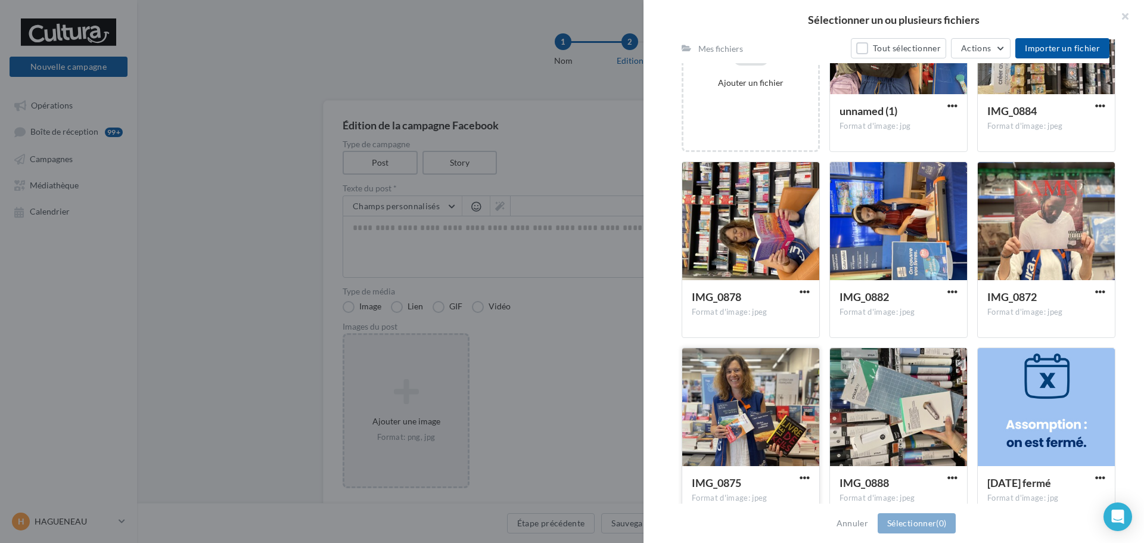 The height and width of the screenshot is (543, 1144). I want to click on span: Importer un fichier, so click(1062, 48).